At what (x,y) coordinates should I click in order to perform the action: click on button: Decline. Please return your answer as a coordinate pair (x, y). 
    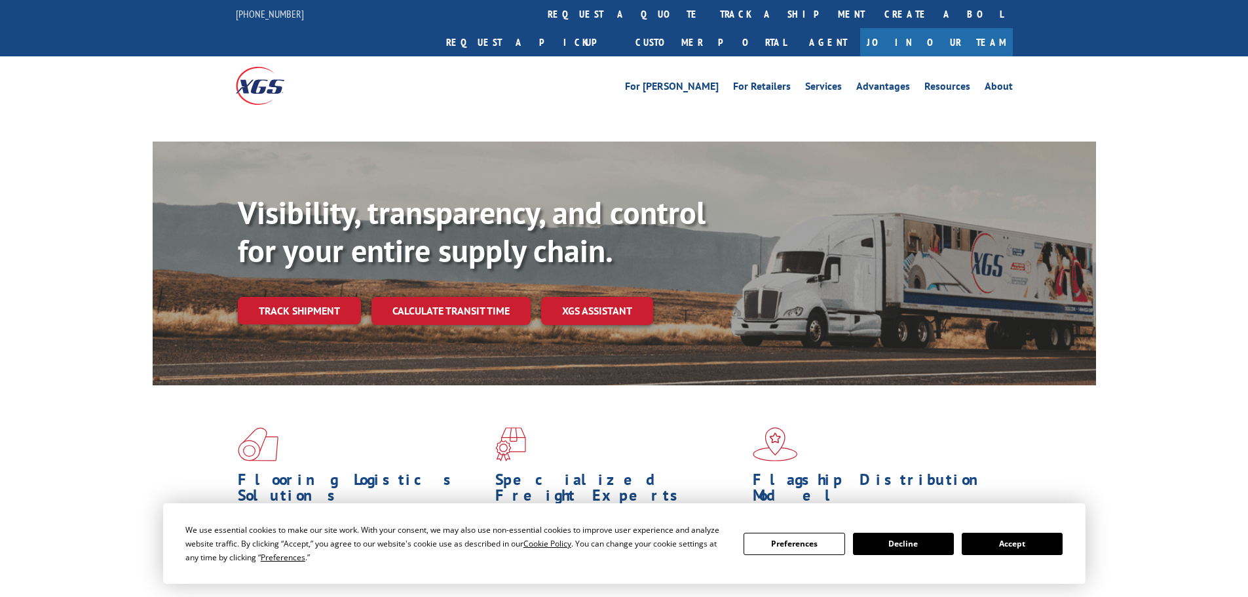
    Looking at the image, I should click on (904, 544).